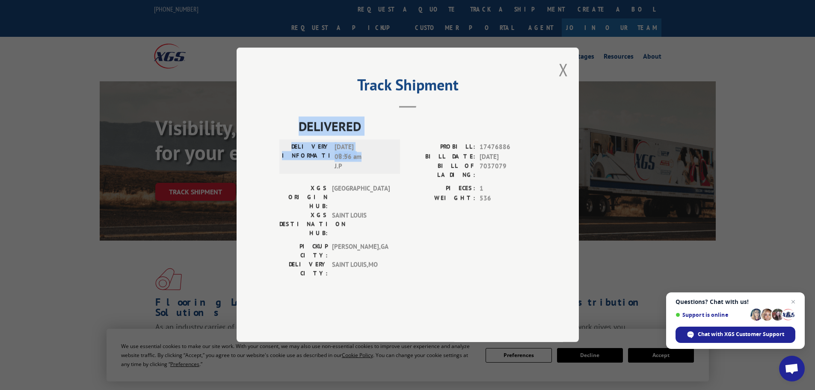 Image resolution: width=815 pixels, height=390 pixels. Describe the element at coordinates (417, 126) in the screenshot. I see `span: DELIVERED` at that location.